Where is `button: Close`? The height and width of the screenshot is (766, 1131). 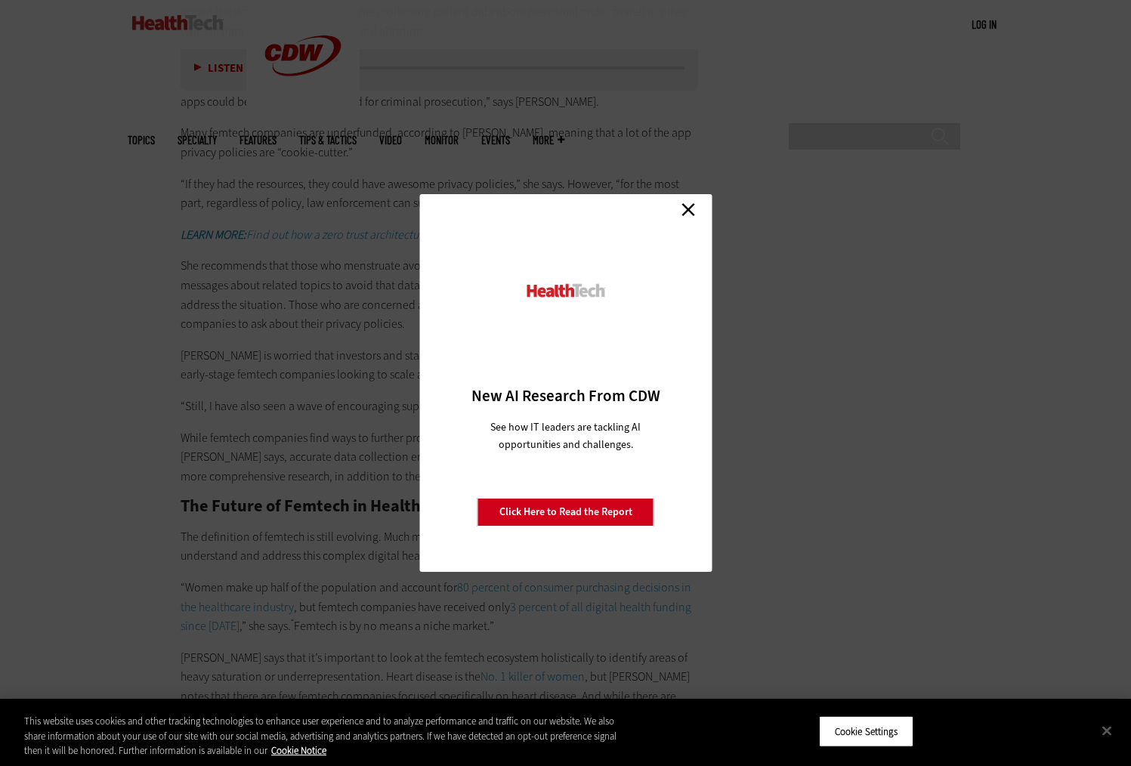
button: Close is located at coordinates (1106, 730).